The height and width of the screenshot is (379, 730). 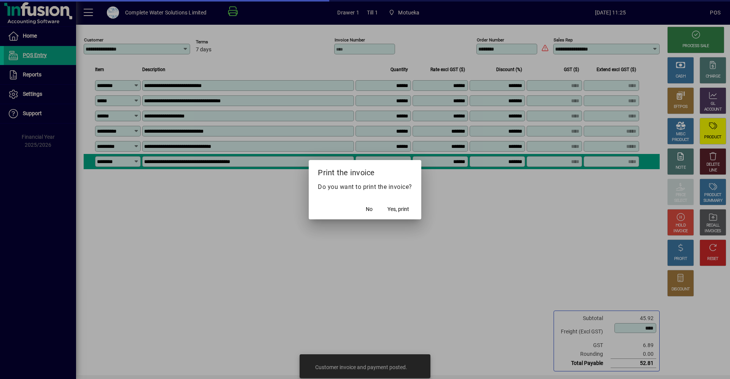 I want to click on button: Yes, print, so click(x=398, y=209).